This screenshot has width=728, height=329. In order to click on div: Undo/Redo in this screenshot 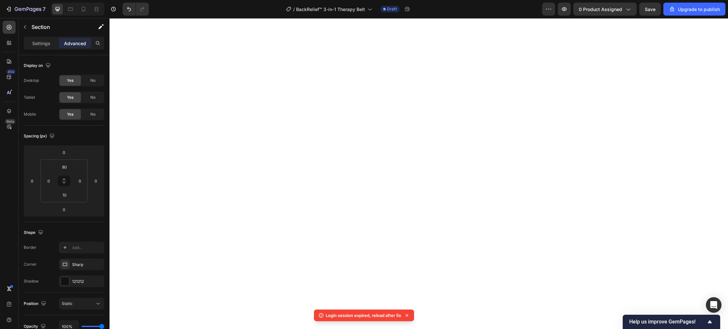, I will do `click(136, 9)`.